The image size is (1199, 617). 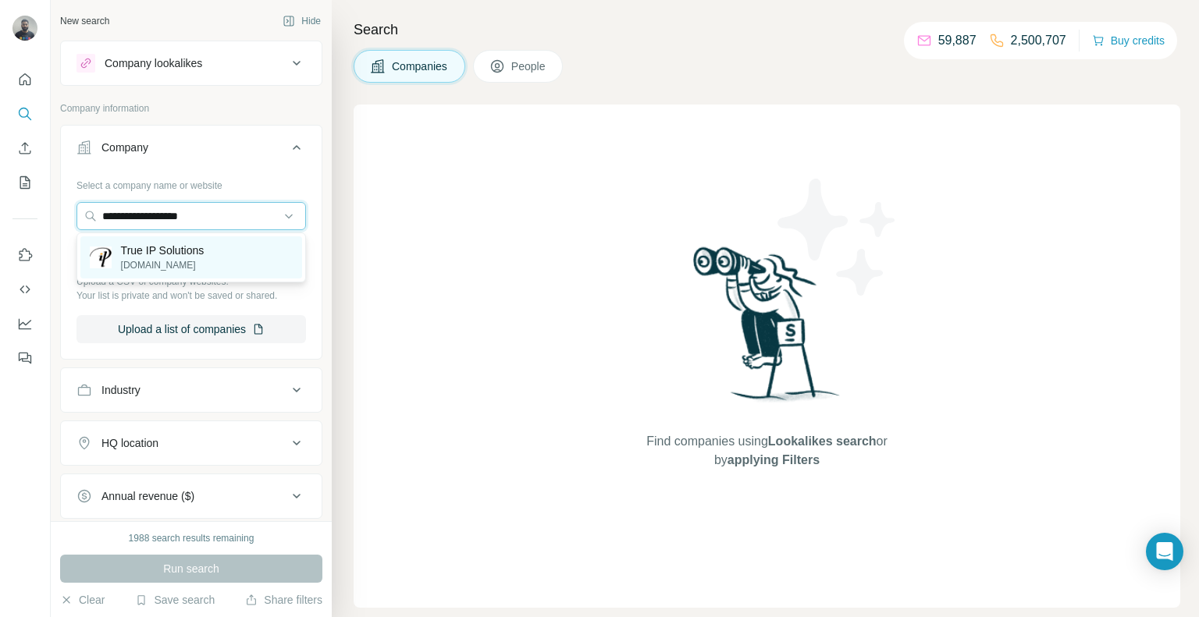 What do you see at coordinates (191, 329) in the screenshot?
I see `button: Upload a list of companies` at bounding box center [191, 329].